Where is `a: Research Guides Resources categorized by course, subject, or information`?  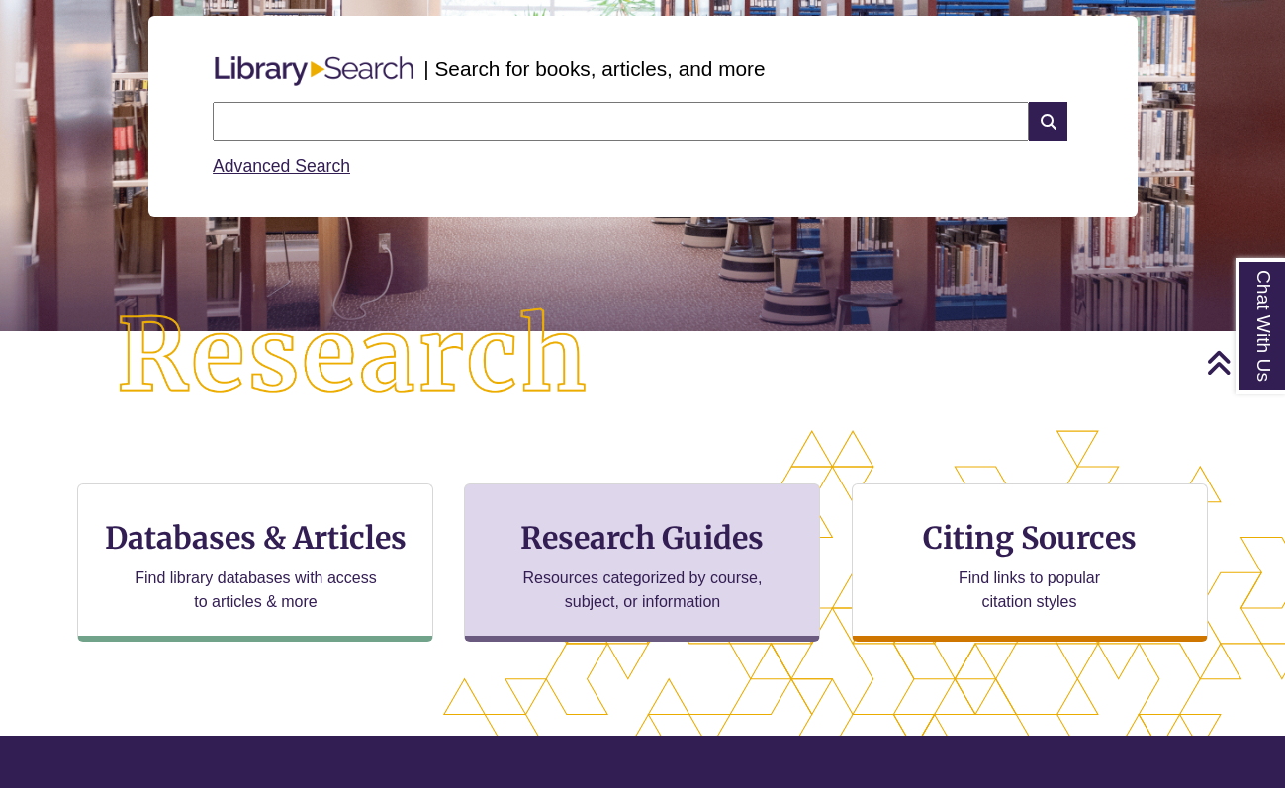 a: Research Guides Resources categorized by course, subject, or information is located at coordinates (642, 563).